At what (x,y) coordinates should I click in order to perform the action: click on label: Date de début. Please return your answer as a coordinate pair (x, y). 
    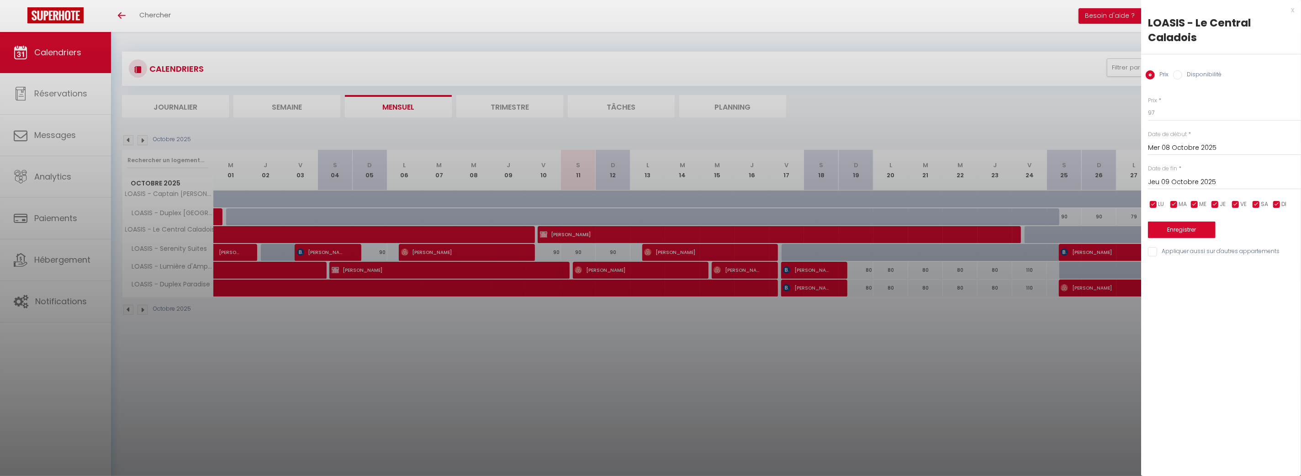
    Looking at the image, I should click on (1167, 134).